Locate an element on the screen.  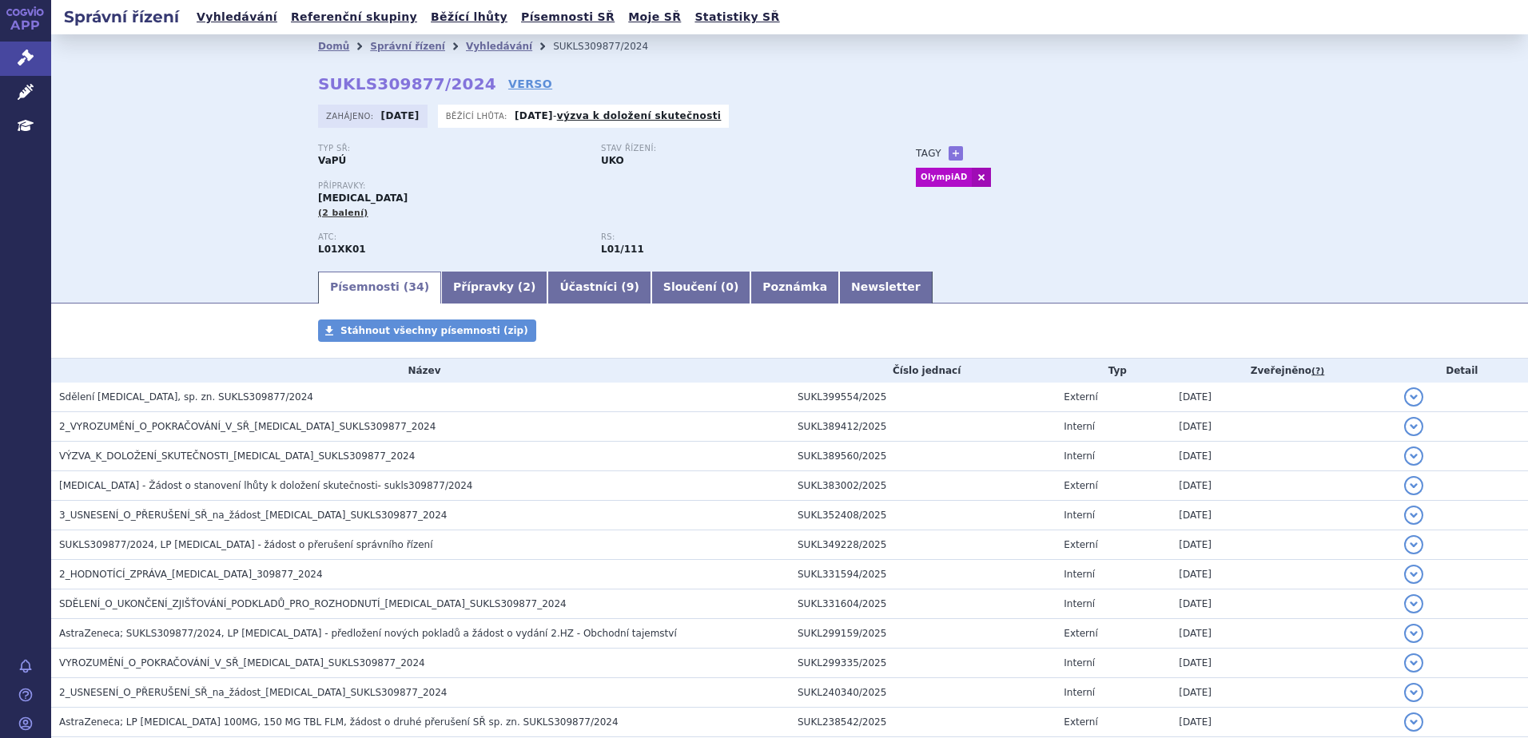
td: SUKL331594/2025 is located at coordinates (922, 575).